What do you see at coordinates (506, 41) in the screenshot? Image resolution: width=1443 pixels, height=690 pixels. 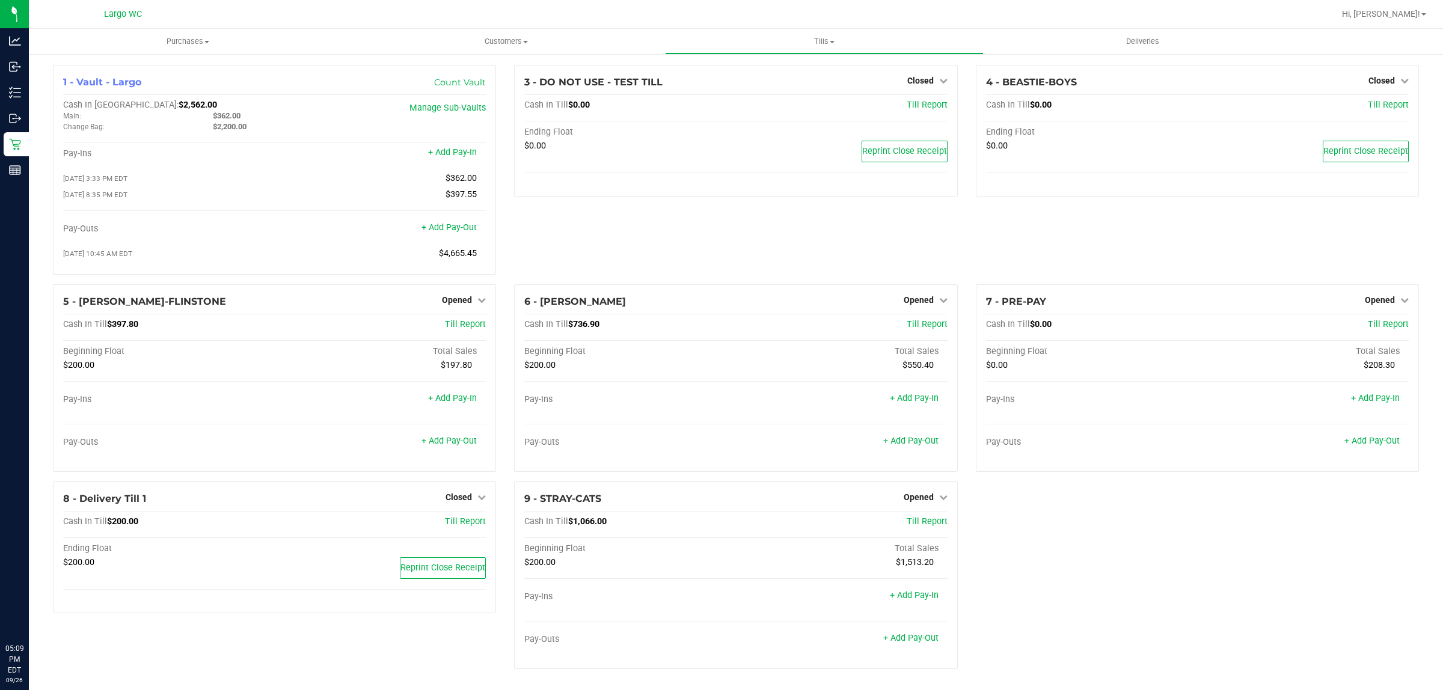 I see `a: Customers` at bounding box center [506, 41].